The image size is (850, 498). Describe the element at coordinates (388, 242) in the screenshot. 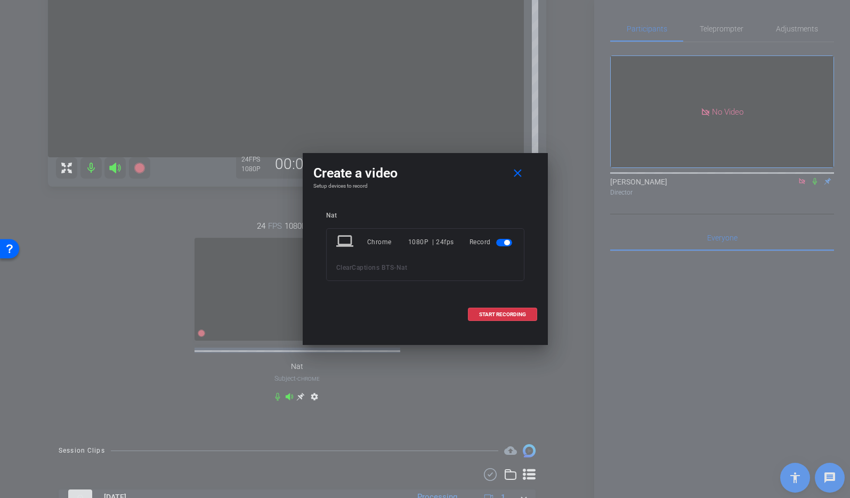

I see `div: Chrome` at that location.